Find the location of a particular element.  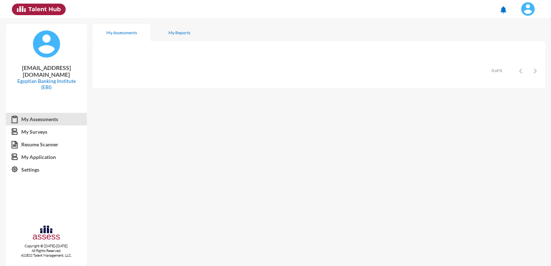

div: 0 of 0 is located at coordinates (496, 70).